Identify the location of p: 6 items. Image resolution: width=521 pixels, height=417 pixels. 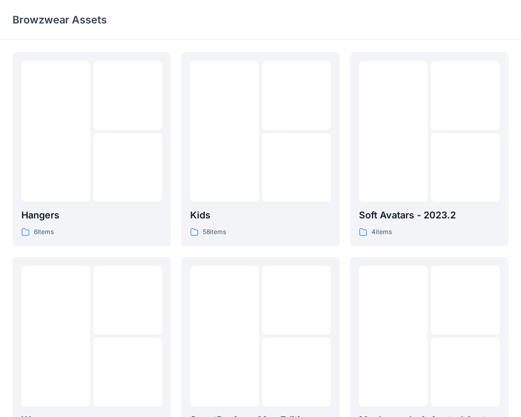
(44, 232).